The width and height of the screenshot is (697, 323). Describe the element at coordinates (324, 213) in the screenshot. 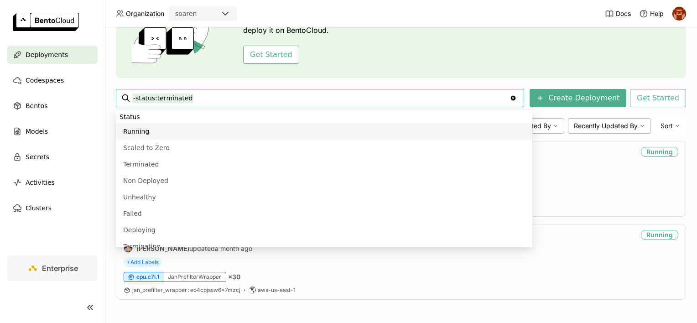

I see `li: Failed` at that location.